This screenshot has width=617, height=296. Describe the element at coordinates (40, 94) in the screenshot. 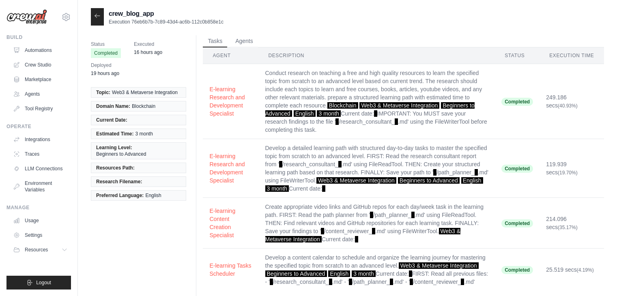

I see `a: Agents` at that location.